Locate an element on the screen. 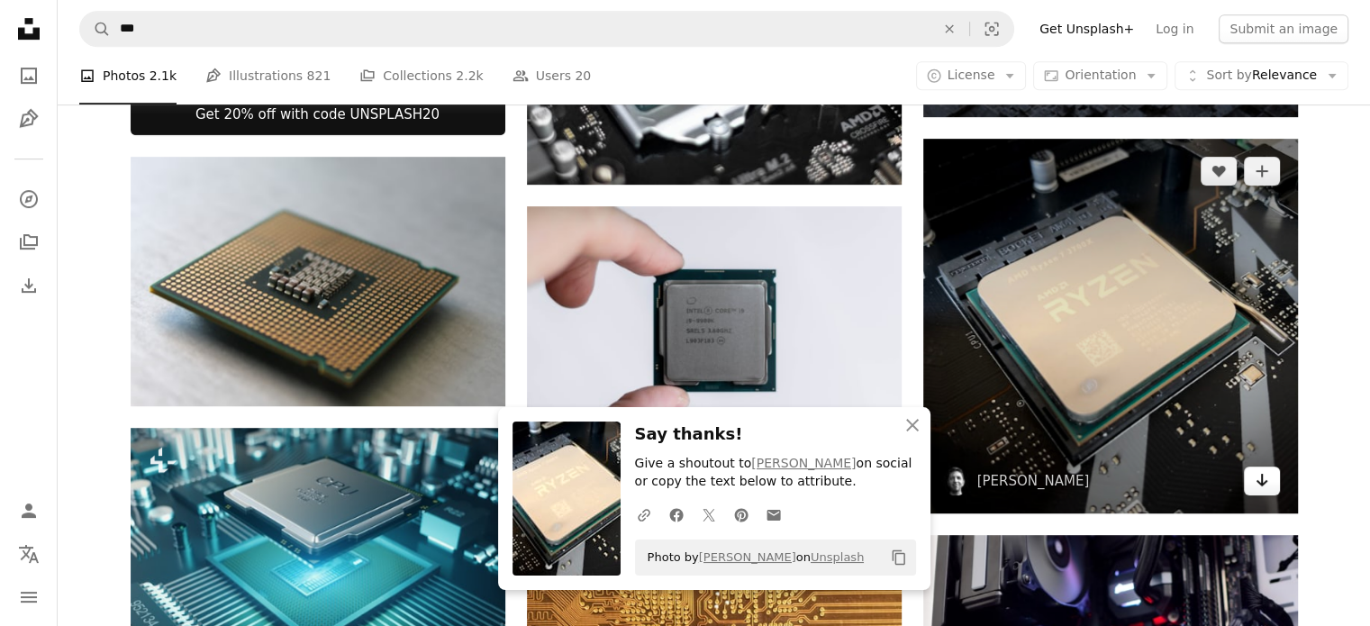 The image size is (1370, 626). a: Illustrations 821 is located at coordinates (267, 76).